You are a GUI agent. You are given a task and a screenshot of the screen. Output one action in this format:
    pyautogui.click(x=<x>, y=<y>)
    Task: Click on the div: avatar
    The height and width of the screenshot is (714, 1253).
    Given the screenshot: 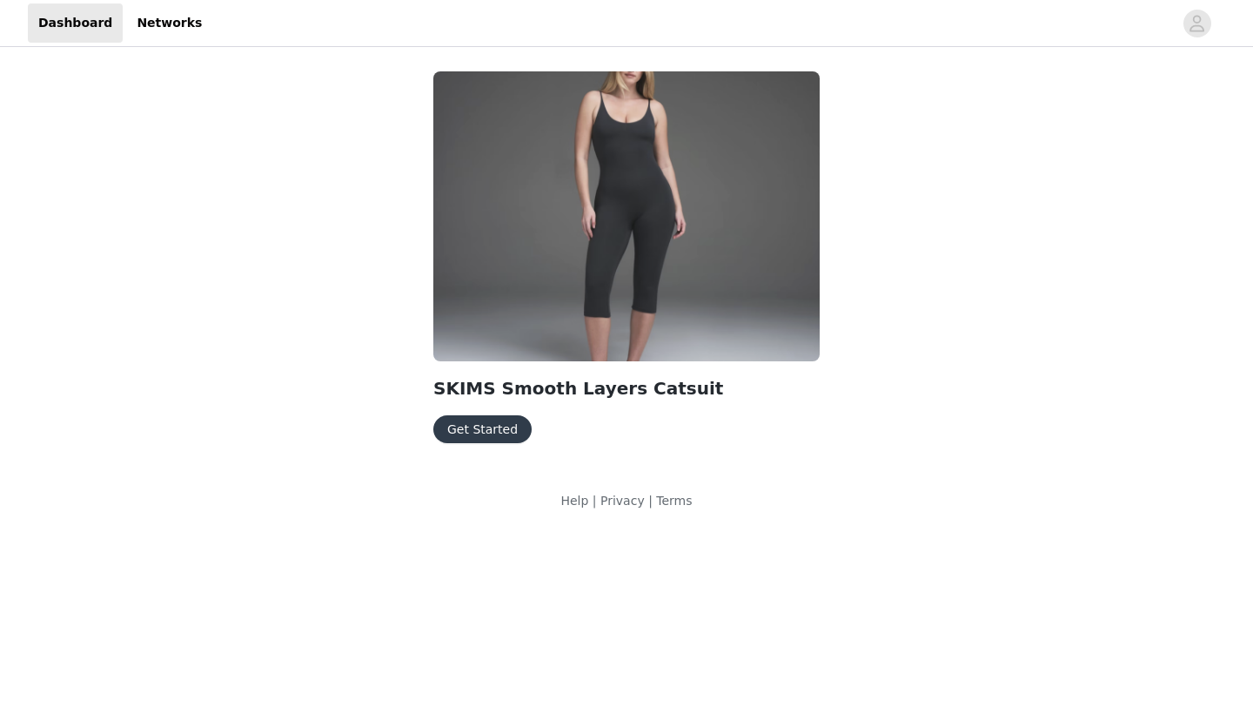 What is the action you would take?
    pyautogui.click(x=1197, y=23)
    